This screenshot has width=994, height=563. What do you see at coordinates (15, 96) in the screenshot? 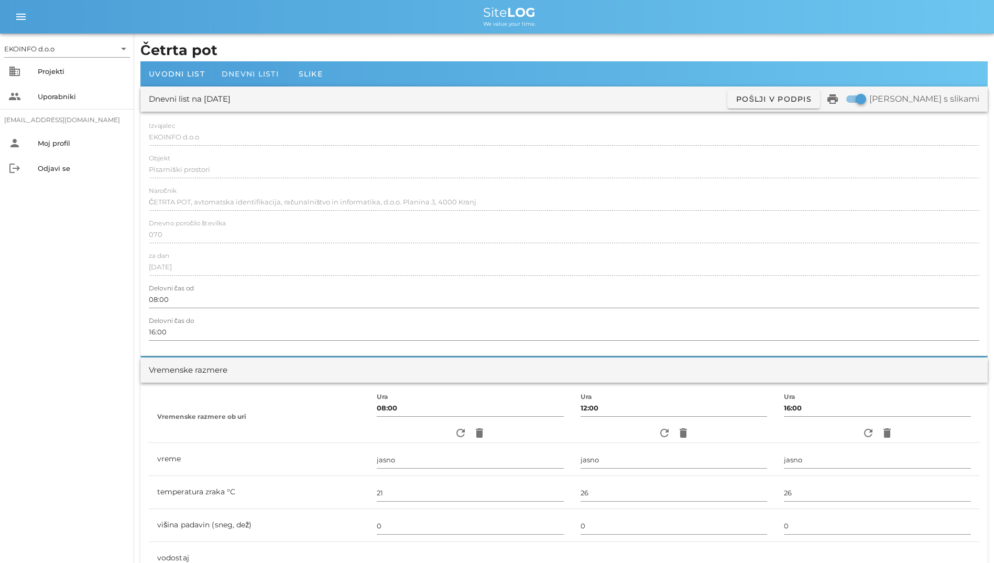
I see `i: people` at bounding box center [15, 96].